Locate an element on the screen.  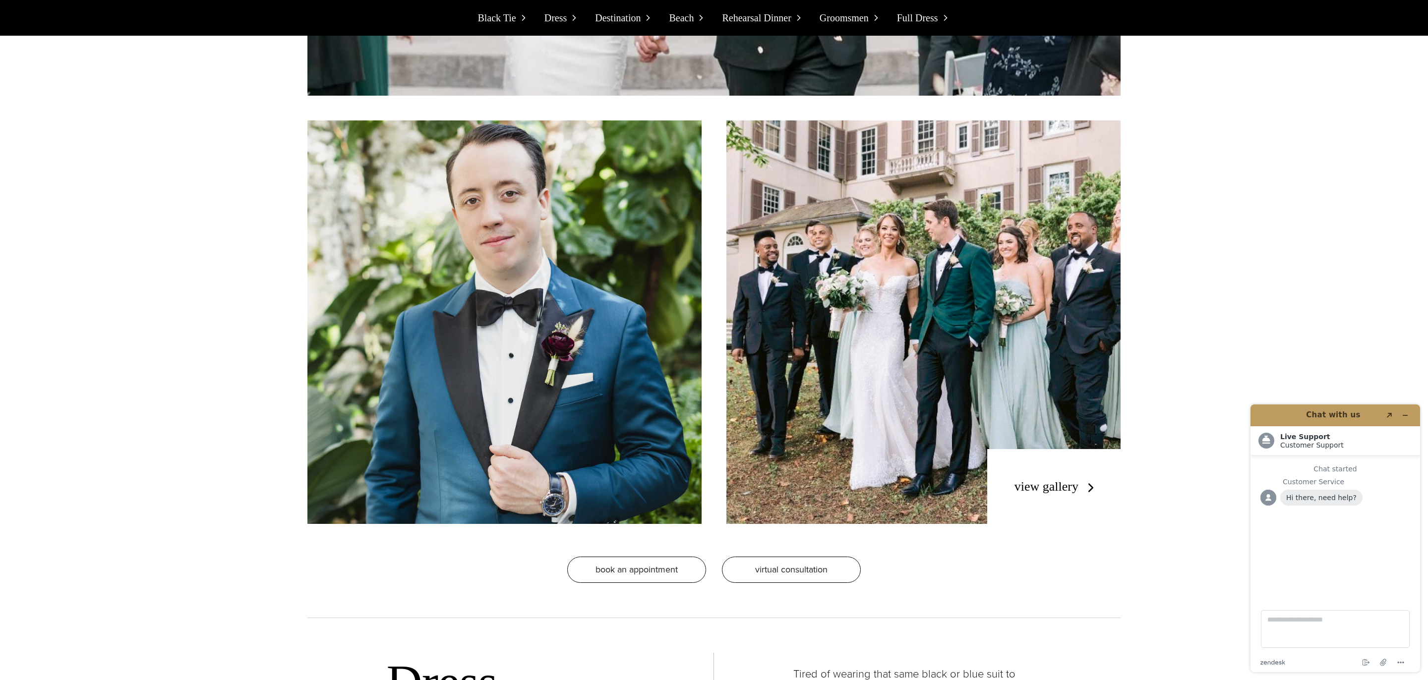
span: Rehearsal Dinner is located at coordinates (756, 18).